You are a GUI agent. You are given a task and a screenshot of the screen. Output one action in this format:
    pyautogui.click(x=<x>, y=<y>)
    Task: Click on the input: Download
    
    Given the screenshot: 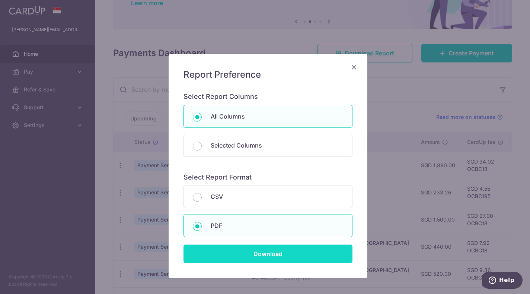 What is the action you would take?
    pyautogui.click(x=268, y=254)
    